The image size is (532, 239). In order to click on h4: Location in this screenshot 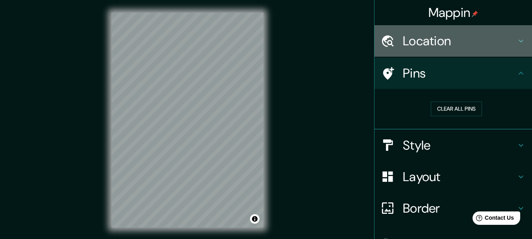, I will do `click(460, 41)`.